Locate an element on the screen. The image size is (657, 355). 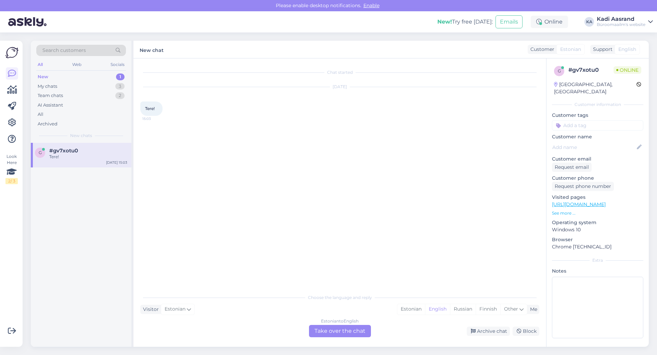
div: New is located at coordinates (43, 77).